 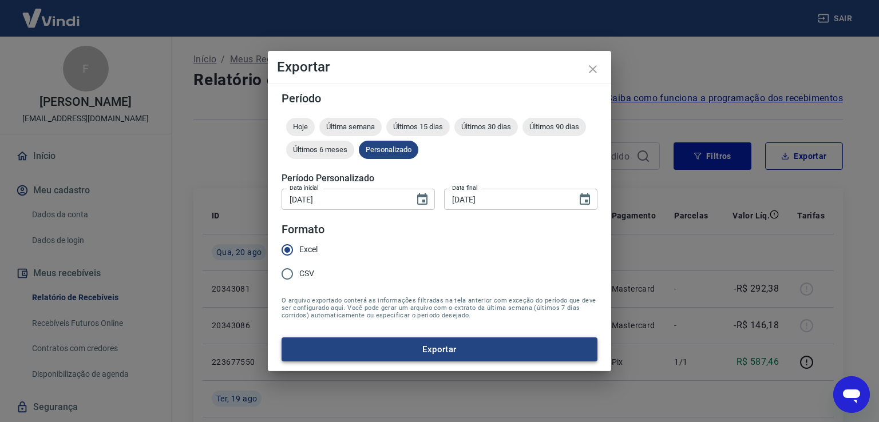 What do you see at coordinates (439, 308) in the screenshot?
I see `span: O arquivo exportado conterá as informações filtradas na tela anterior com exceção do período que ...` at bounding box center [439, 308].